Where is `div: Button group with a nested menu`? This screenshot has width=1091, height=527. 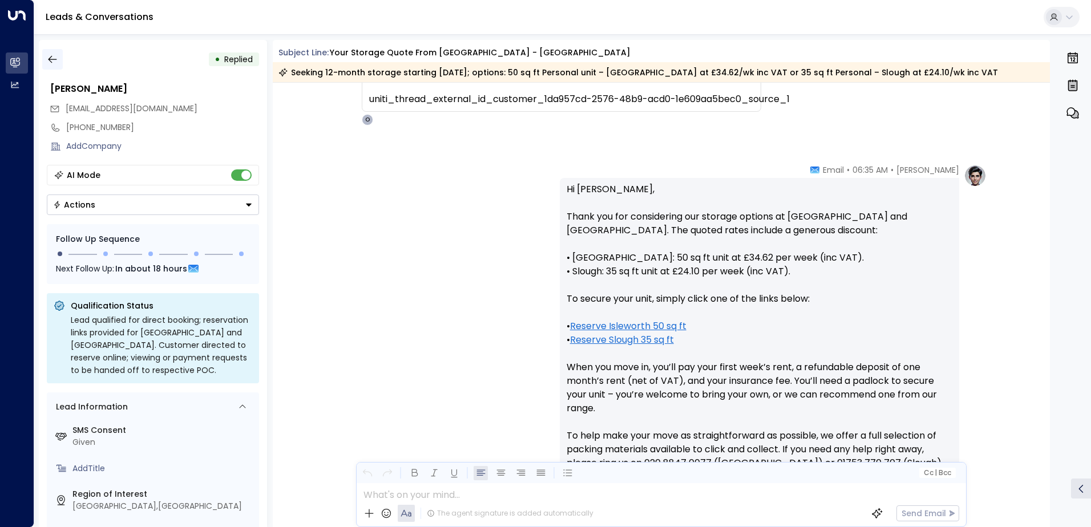 div: Button group with a nested menu is located at coordinates (153, 205).